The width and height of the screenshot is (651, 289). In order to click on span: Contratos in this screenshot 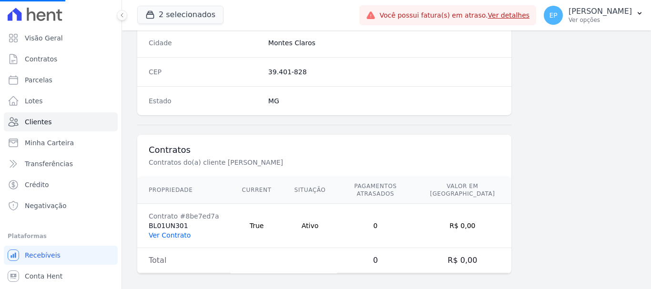, I will do `click(41, 59)`.